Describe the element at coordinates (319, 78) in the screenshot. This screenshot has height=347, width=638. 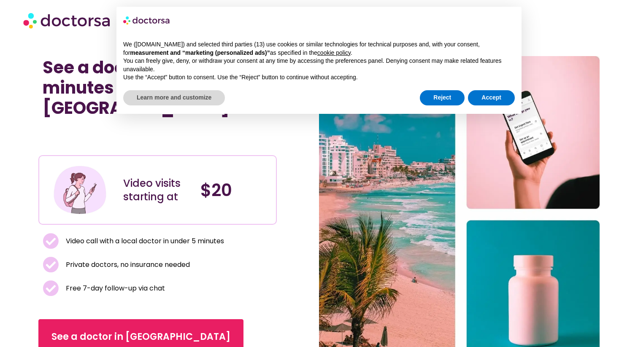
I see `p: Use the “Accept” button to consent. Use the “Reject” button to continue without accepting.` at that location.